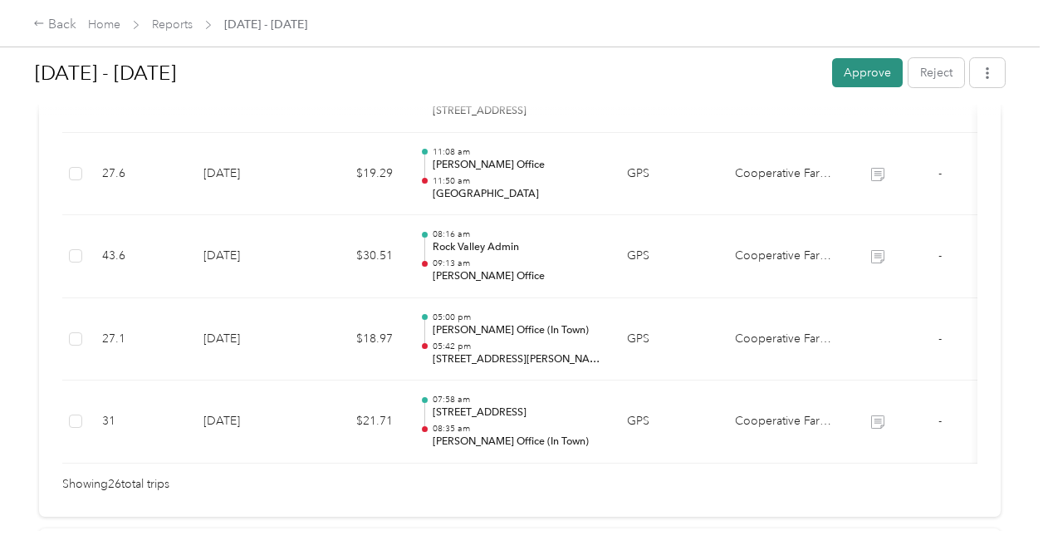  I want to click on p: 11:50 am, so click(517, 181).